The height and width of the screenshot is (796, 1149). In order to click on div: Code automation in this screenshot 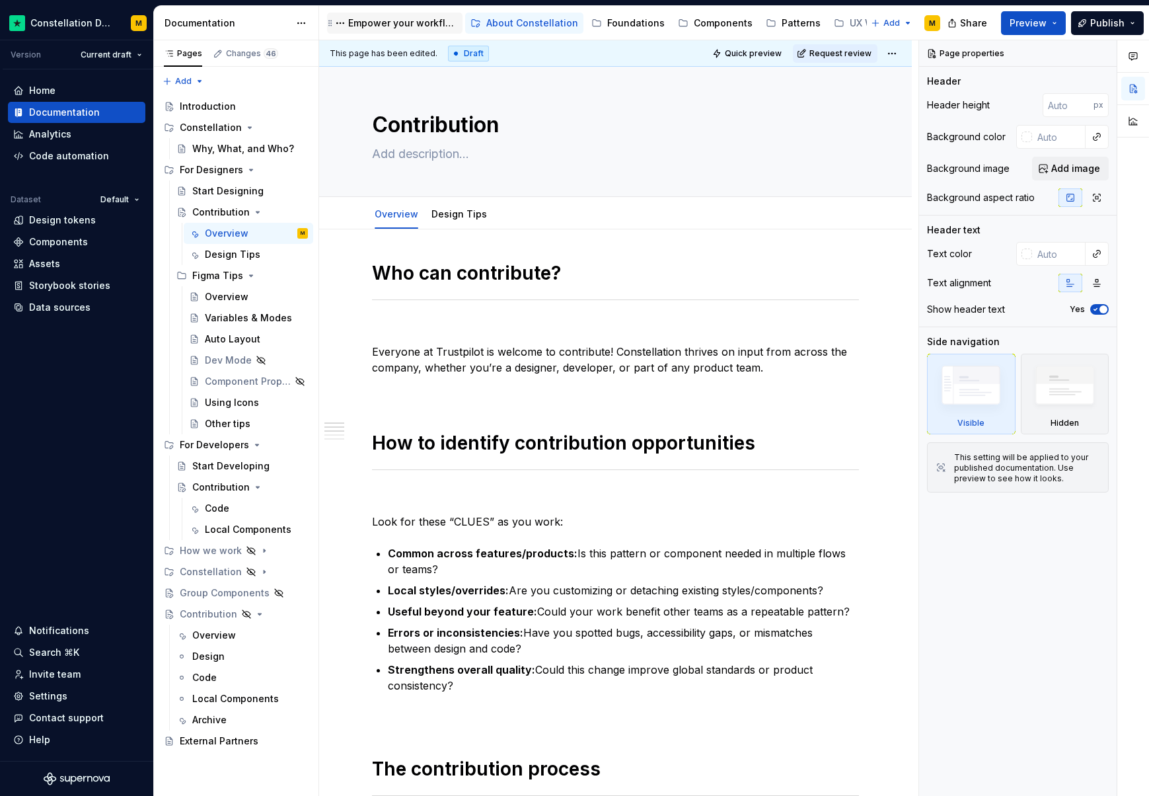, I will do `click(69, 156)`.